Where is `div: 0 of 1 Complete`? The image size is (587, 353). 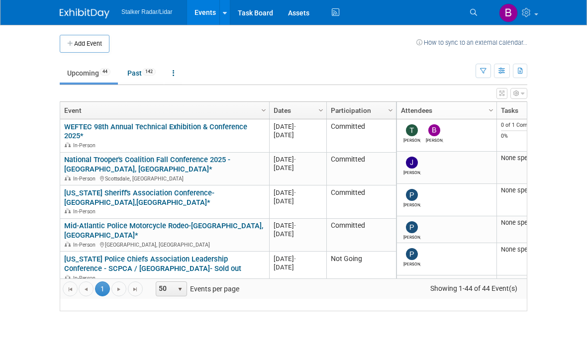 div: 0 of 1 Complete is located at coordinates (527, 125).